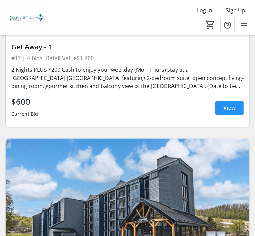 This screenshot has height=236, width=255. I want to click on span: Log In, so click(204, 10).